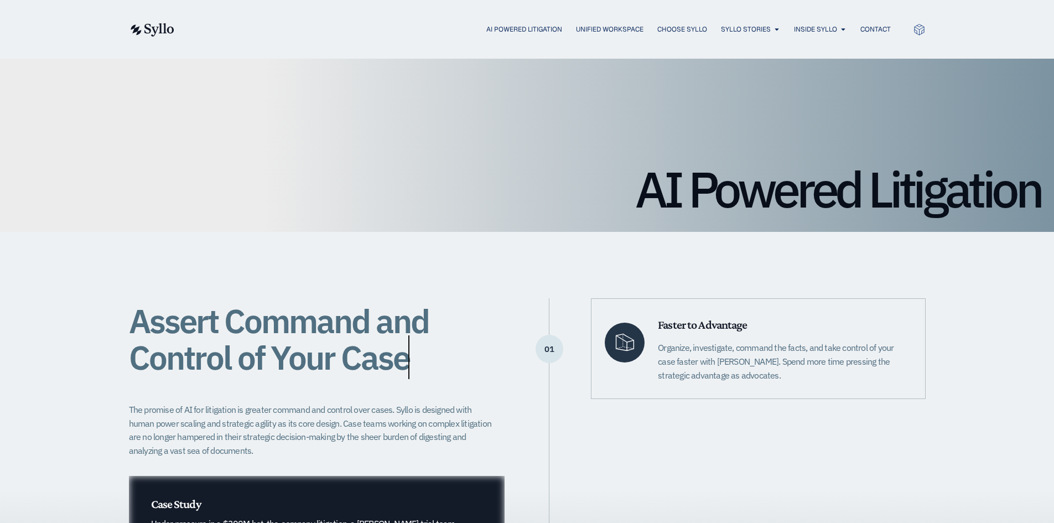 This screenshot has width=1054, height=523. What do you see at coordinates (683, 29) in the screenshot?
I see `a: Choose Syllo` at bounding box center [683, 29].